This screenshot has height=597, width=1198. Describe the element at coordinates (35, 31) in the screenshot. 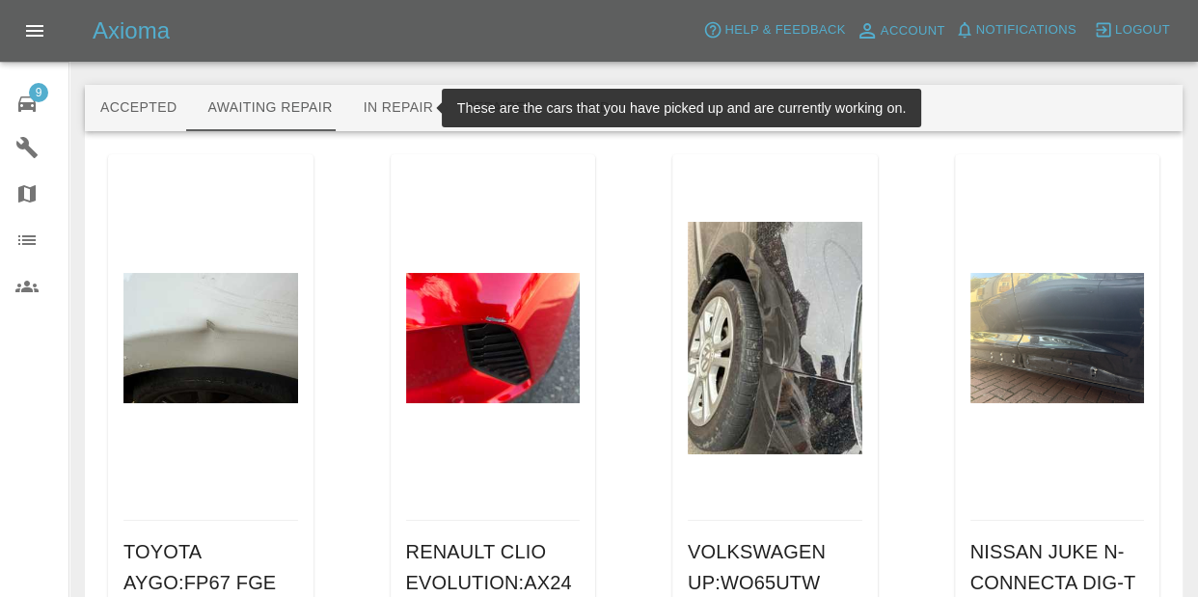

I see `button: Open drawer` at that location.